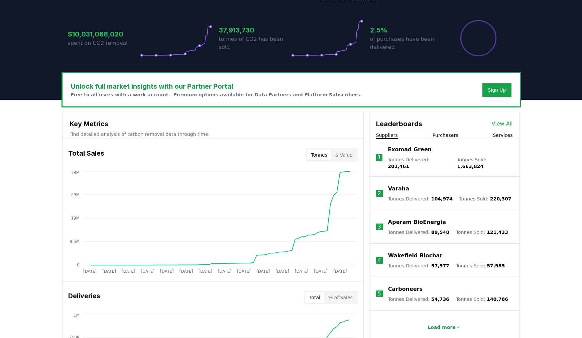 The image size is (582, 338). What do you see at coordinates (440, 299) in the screenshot?
I see `span: 54,736` at bounding box center [440, 299].